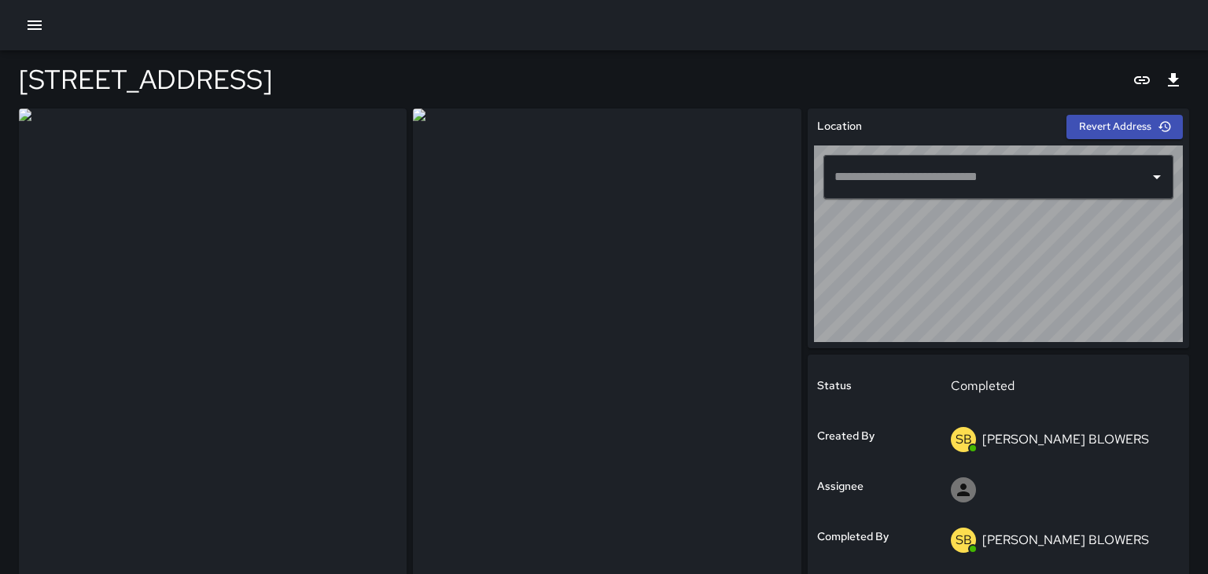  What do you see at coordinates (835, 386) in the screenshot?
I see `h6: Status` at bounding box center [835, 386].